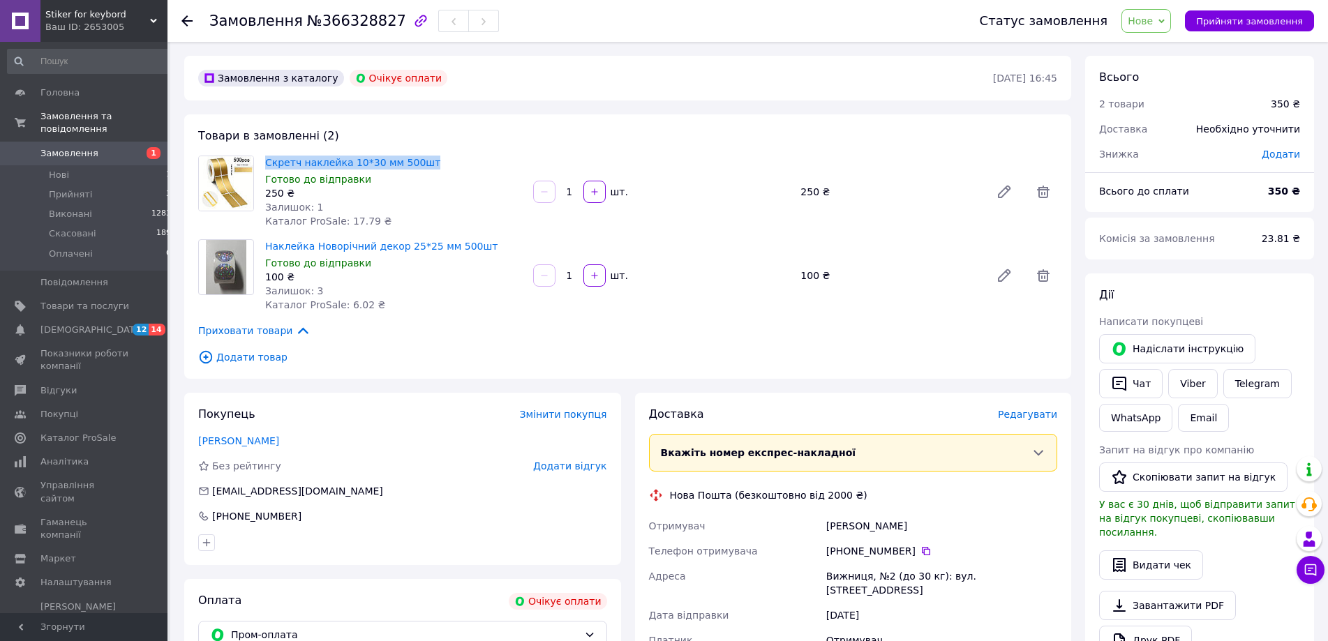  What do you see at coordinates (1280, 239) in the screenshot?
I see `span: 23.81 ₴` at bounding box center [1280, 239].